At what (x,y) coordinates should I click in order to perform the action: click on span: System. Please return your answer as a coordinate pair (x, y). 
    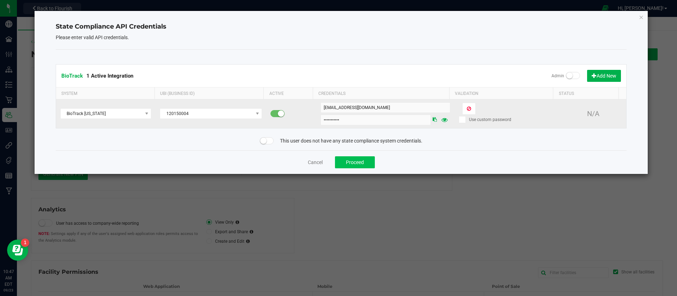
    Looking at the image, I should click on (69, 93).